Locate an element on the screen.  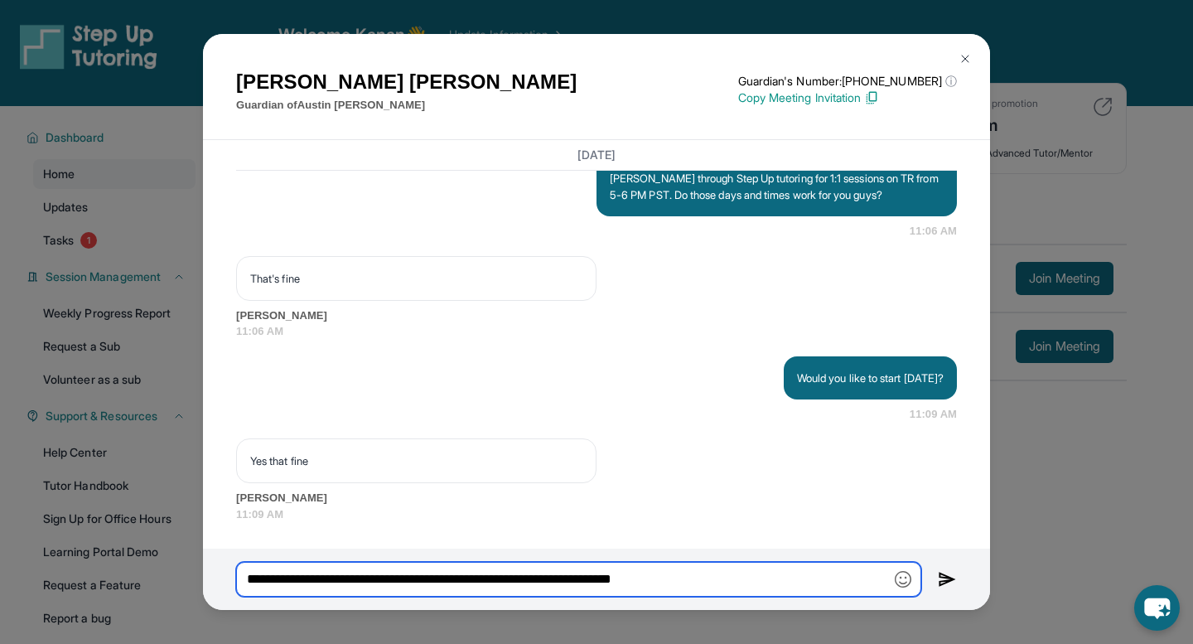
img: Close Icon is located at coordinates (965, 59).